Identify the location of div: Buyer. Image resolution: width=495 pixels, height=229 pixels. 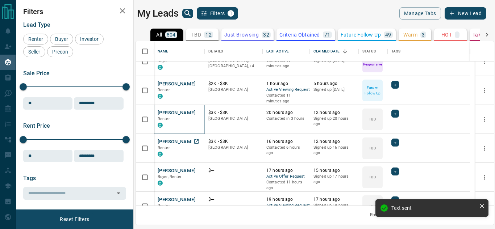
(62, 39).